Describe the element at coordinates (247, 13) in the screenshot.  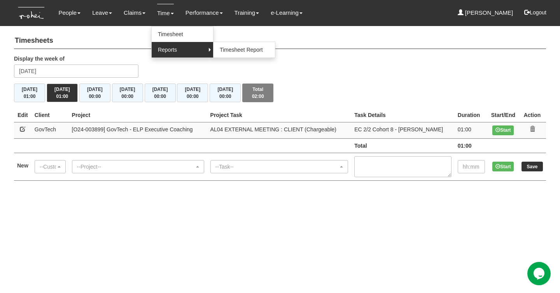
I see `a: Training` at that location.